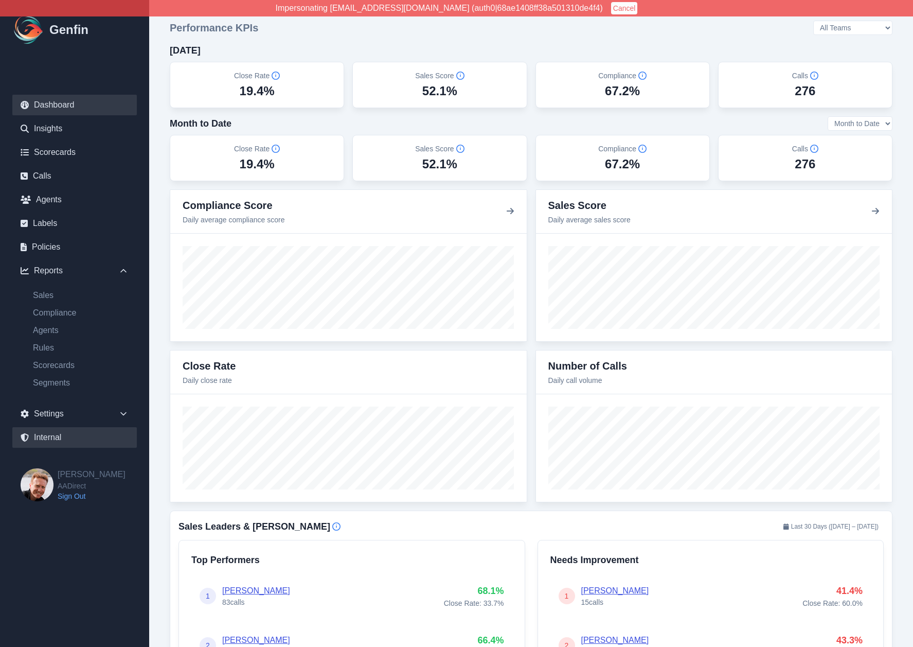 Image resolution: width=913 pixels, height=647 pixels. I want to click on h3: Performance KPIs, so click(214, 28).